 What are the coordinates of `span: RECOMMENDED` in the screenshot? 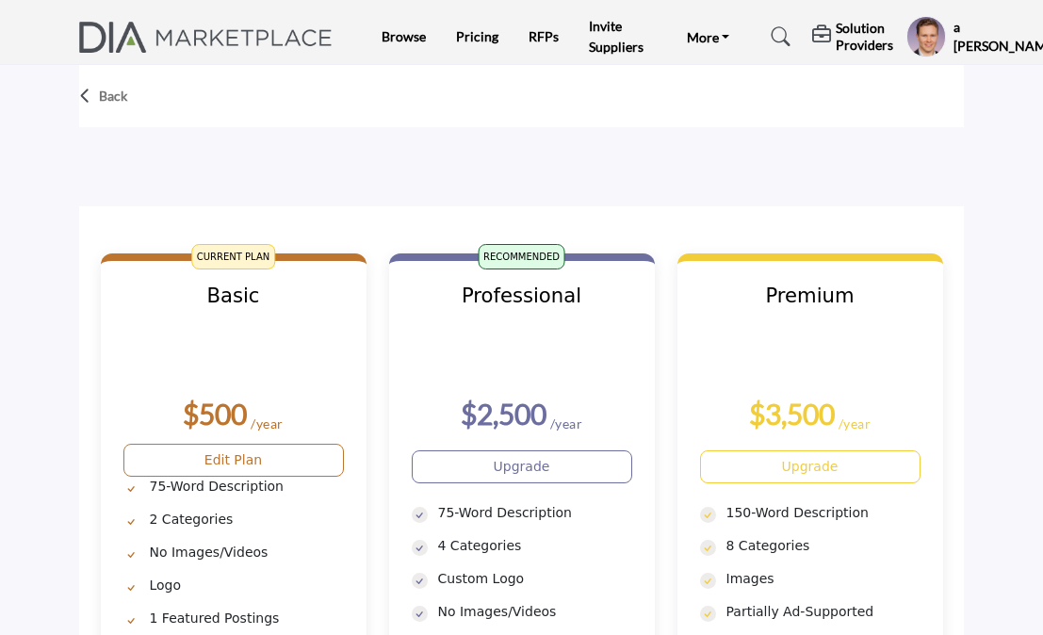 It's located at (521, 256).